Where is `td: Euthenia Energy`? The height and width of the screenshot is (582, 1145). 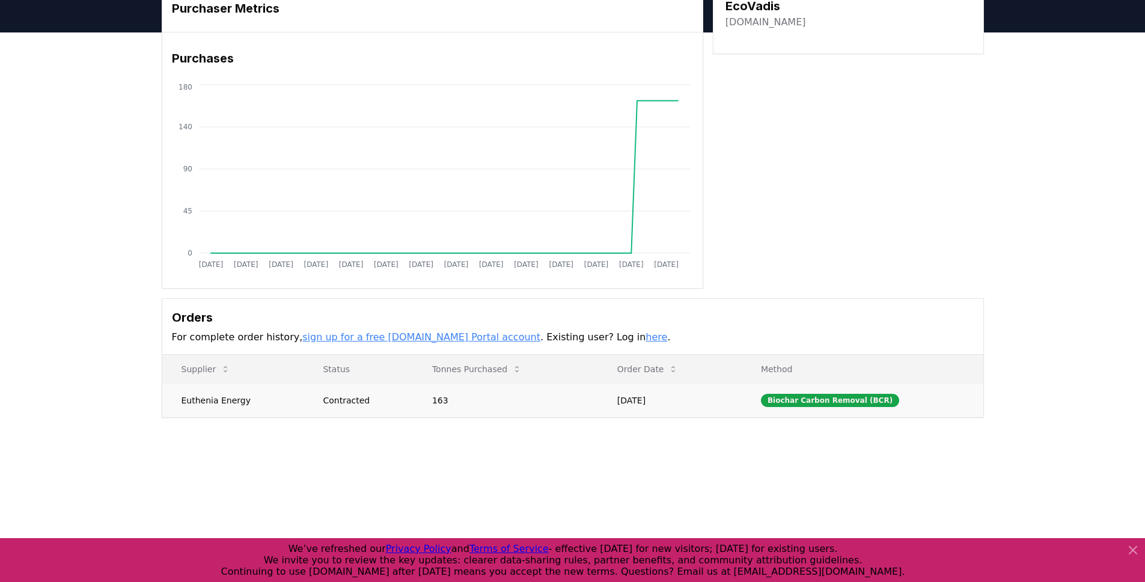
td: Euthenia Energy is located at coordinates (233, 400).